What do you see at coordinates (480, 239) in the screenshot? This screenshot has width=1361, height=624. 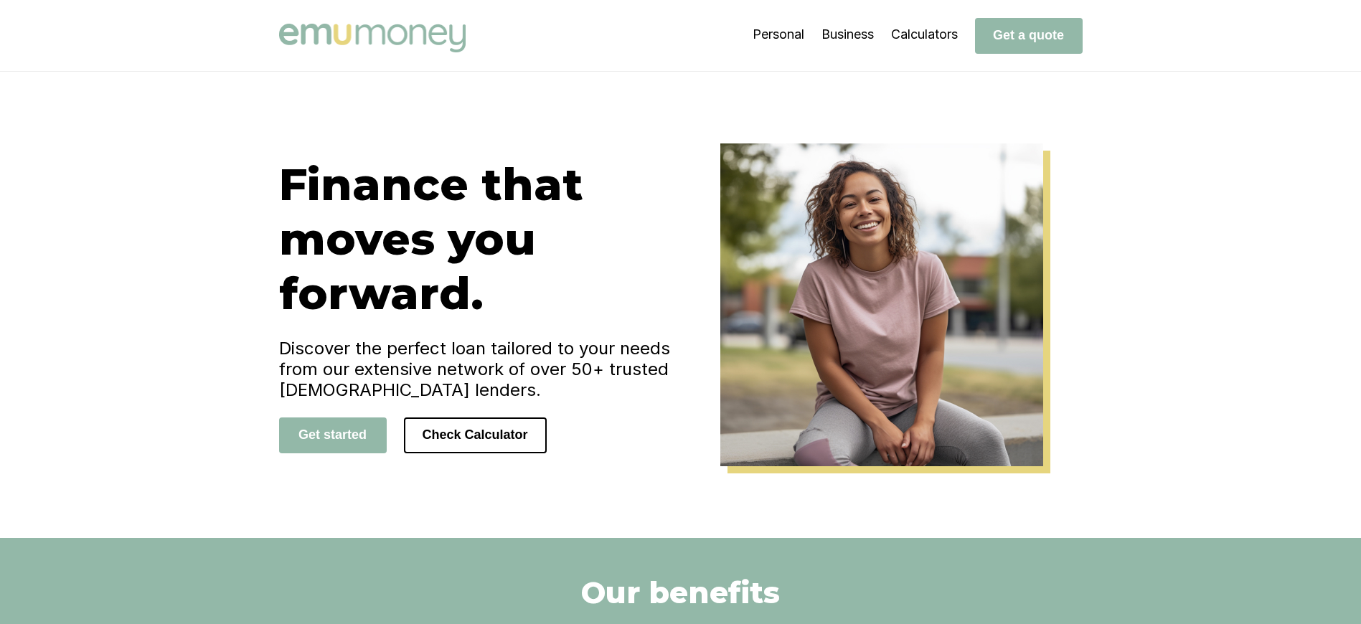 I see `h1: Finance that moves you forward.` at bounding box center [480, 239].